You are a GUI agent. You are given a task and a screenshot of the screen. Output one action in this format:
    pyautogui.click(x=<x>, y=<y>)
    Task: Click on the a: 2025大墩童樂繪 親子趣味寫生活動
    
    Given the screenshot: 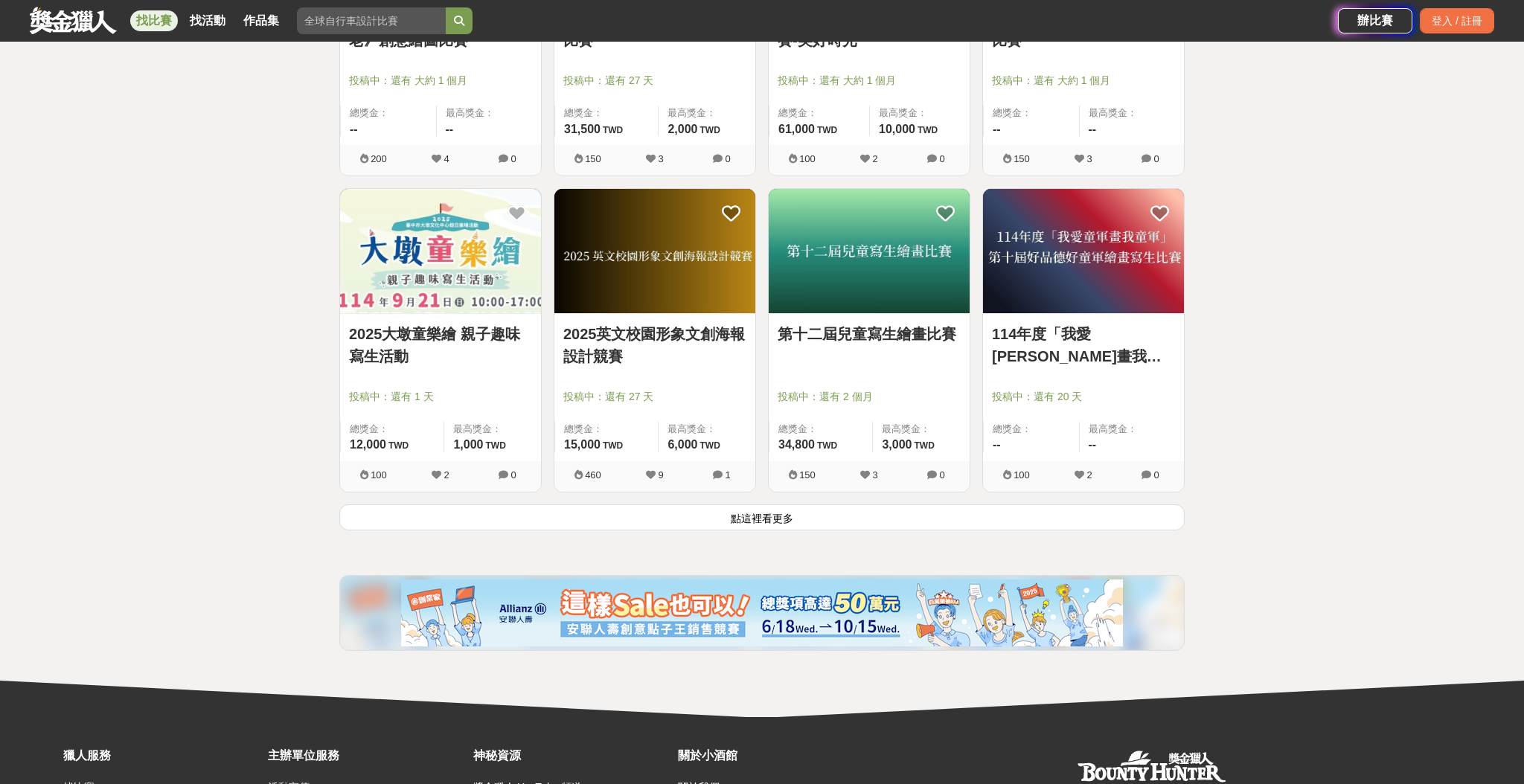 What is the action you would take?
    pyautogui.click(x=441, y=346)
    